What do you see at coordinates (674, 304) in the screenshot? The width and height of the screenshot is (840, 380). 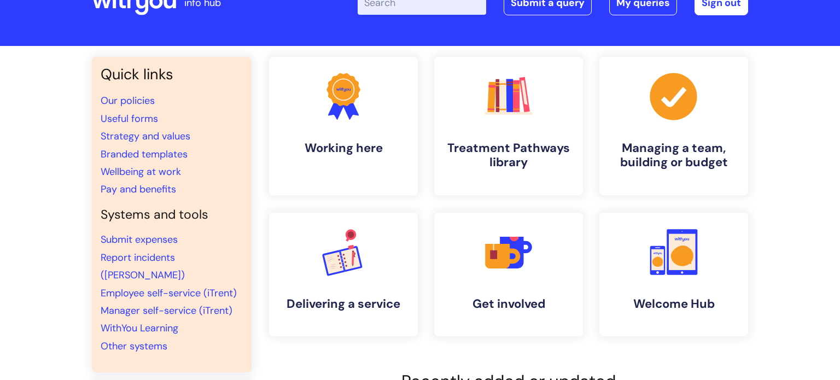 I see `h4: Welcome Hub` at bounding box center [674, 304].